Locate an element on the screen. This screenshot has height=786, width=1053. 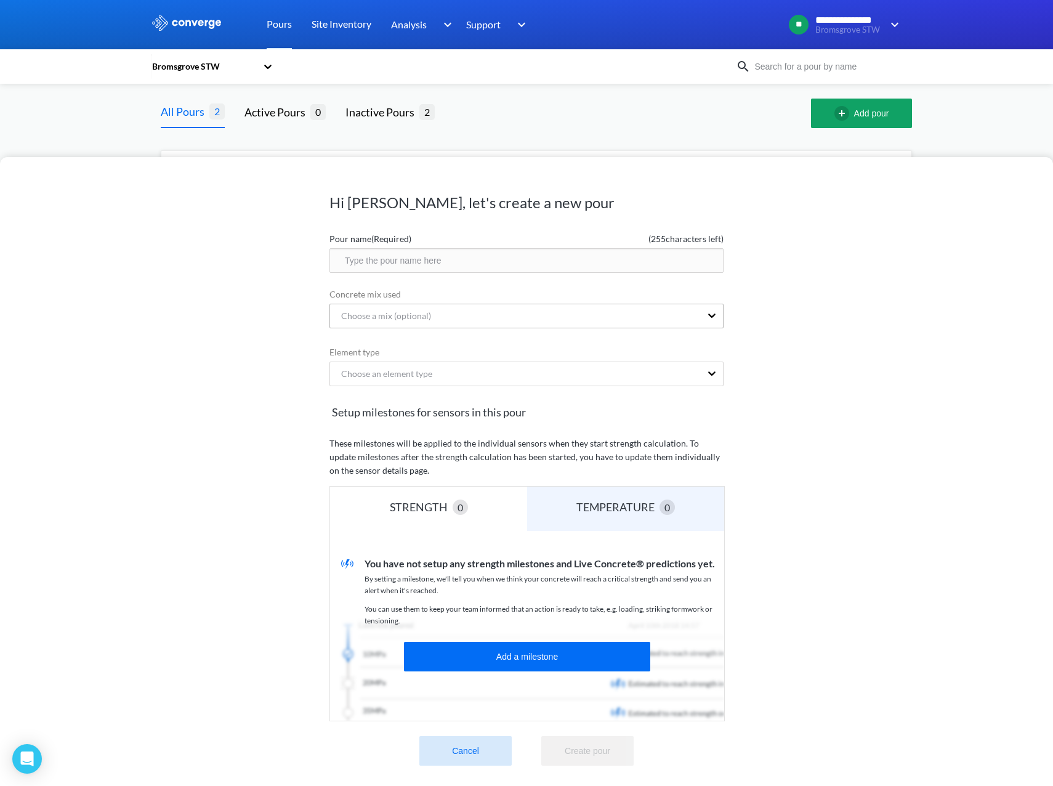
div: Choose a mix (optional) is located at coordinates (381, 316).